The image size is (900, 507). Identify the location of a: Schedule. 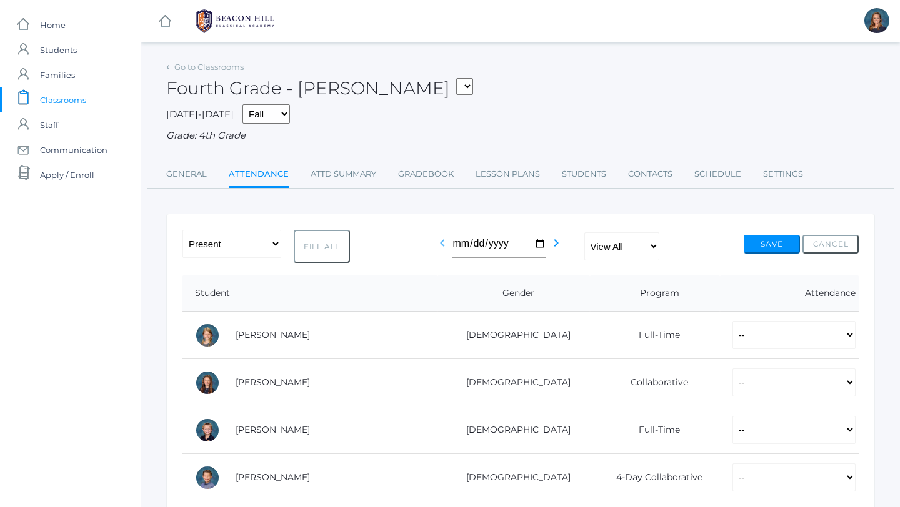
(717, 174).